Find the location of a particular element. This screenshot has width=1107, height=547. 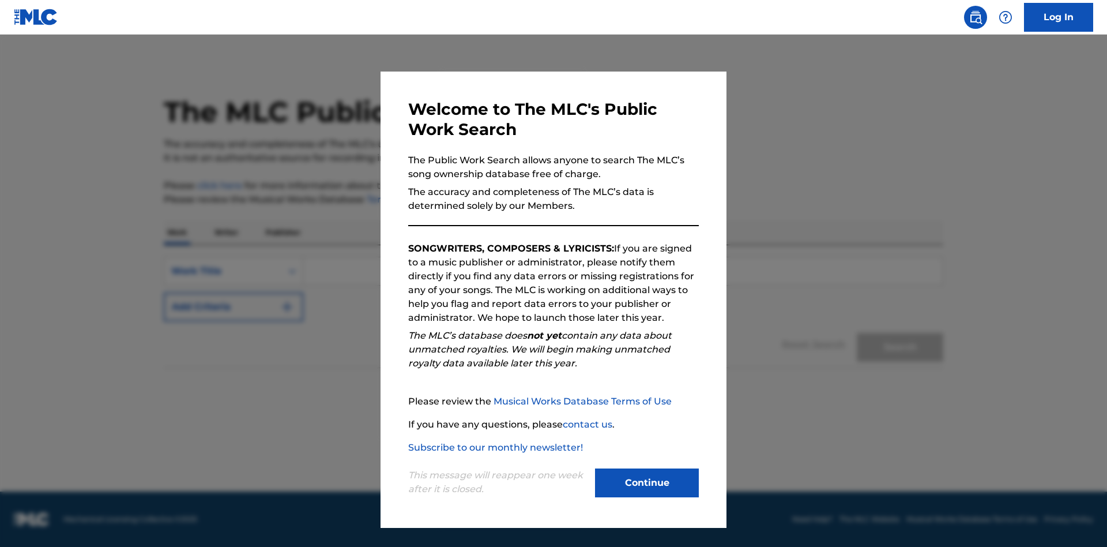

p: Please review the is located at coordinates (554, 401).